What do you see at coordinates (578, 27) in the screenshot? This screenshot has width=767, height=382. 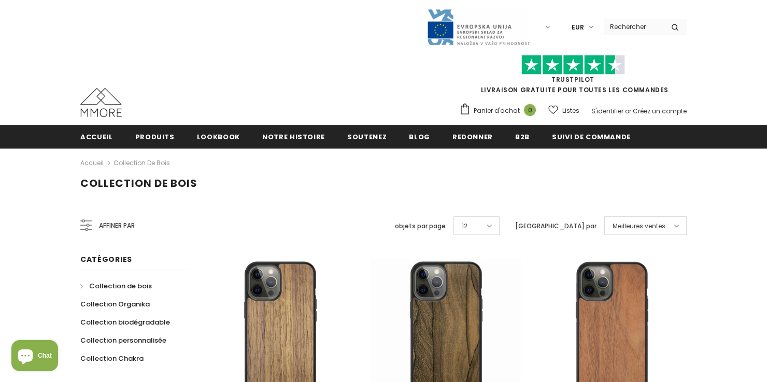 I see `span: EUR` at bounding box center [578, 27].